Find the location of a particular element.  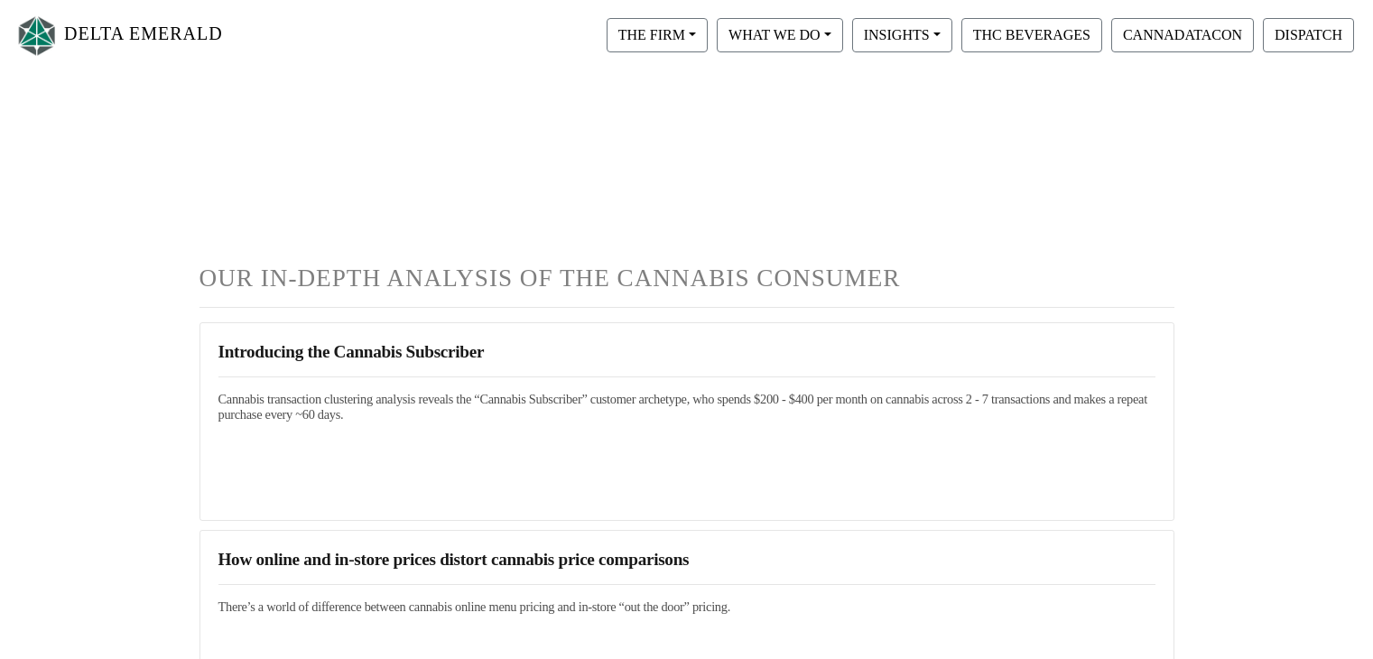

a: DISPATCH is located at coordinates (1308, 33).